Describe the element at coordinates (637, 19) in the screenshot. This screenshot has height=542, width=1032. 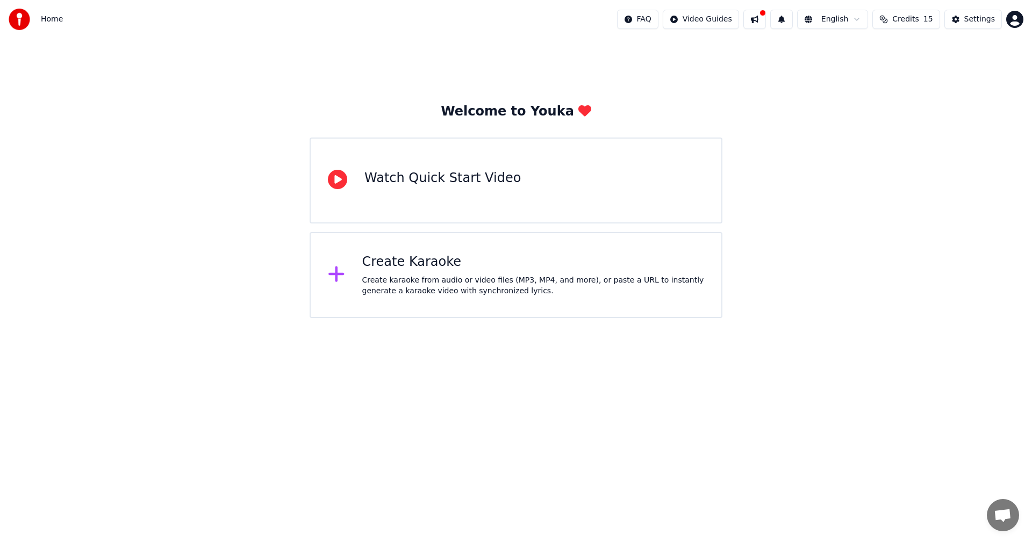
I see `button: FAQ` at that location.